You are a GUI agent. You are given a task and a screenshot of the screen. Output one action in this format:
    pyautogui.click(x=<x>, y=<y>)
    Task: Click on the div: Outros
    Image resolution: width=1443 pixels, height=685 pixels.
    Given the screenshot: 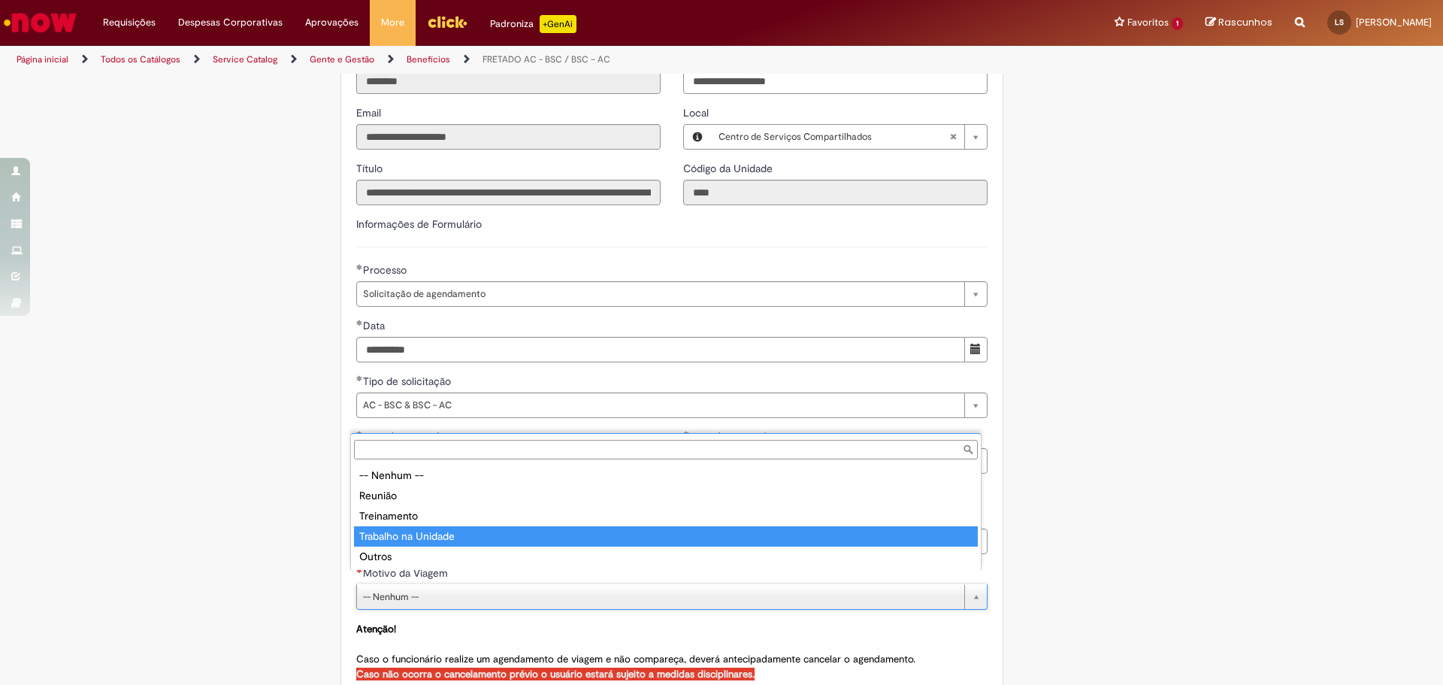 What is the action you would take?
    pyautogui.click(x=666, y=556)
    